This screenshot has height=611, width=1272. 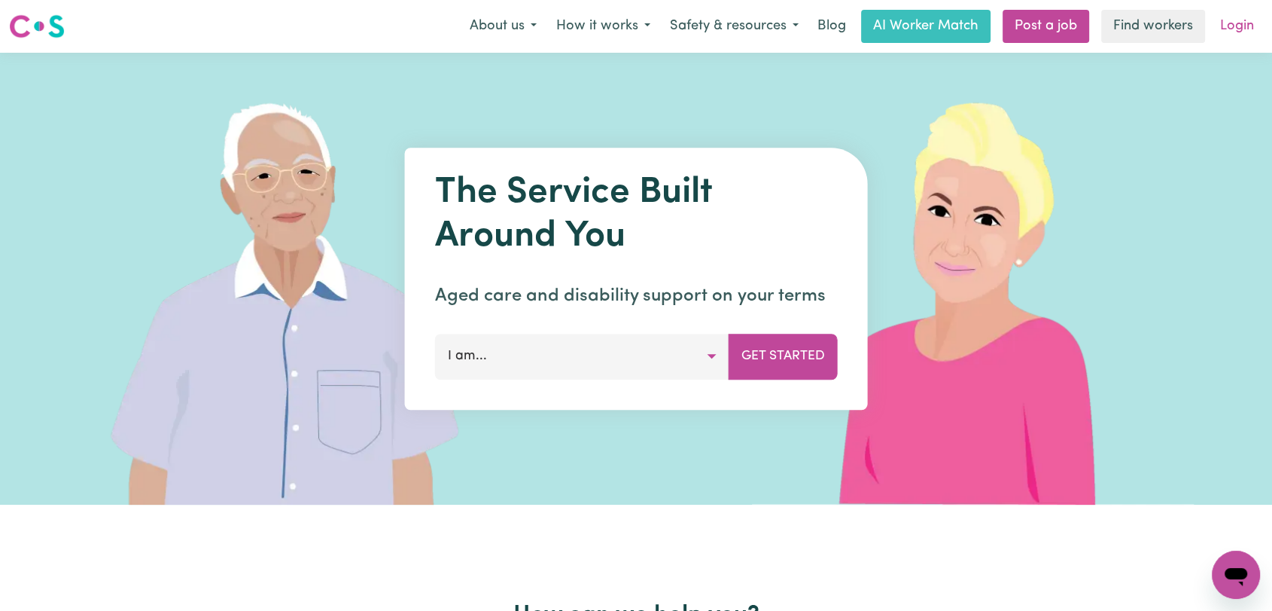 I want to click on button: Get Started, so click(x=783, y=356).